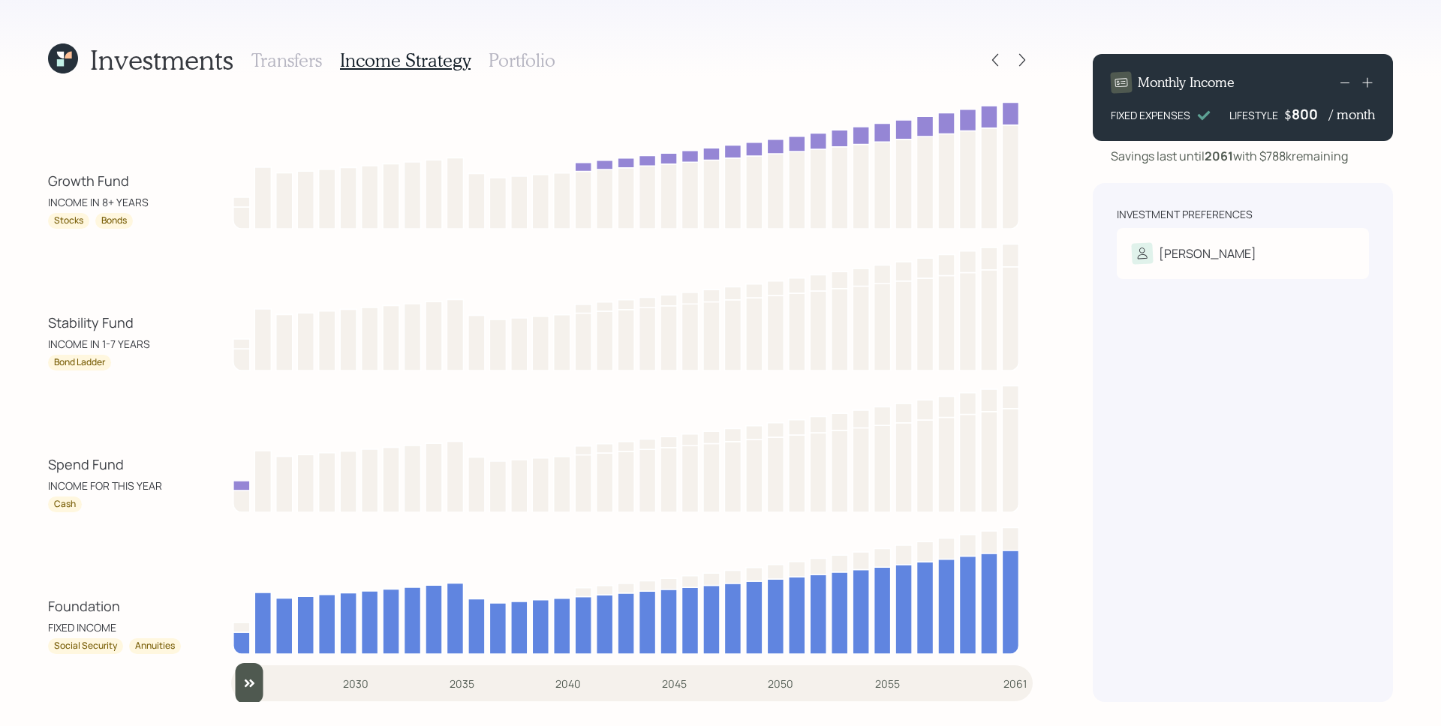 This screenshot has height=726, width=1441. What do you see at coordinates (80, 362) in the screenshot?
I see `div: Bond Ladder` at bounding box center [80, 362].